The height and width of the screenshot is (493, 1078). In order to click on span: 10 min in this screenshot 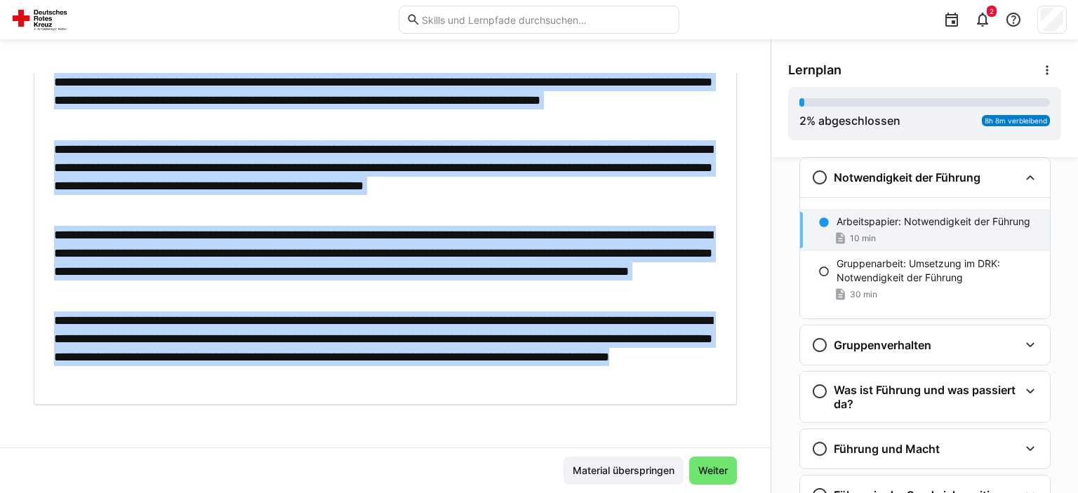, I will do `click(862, 239)`.